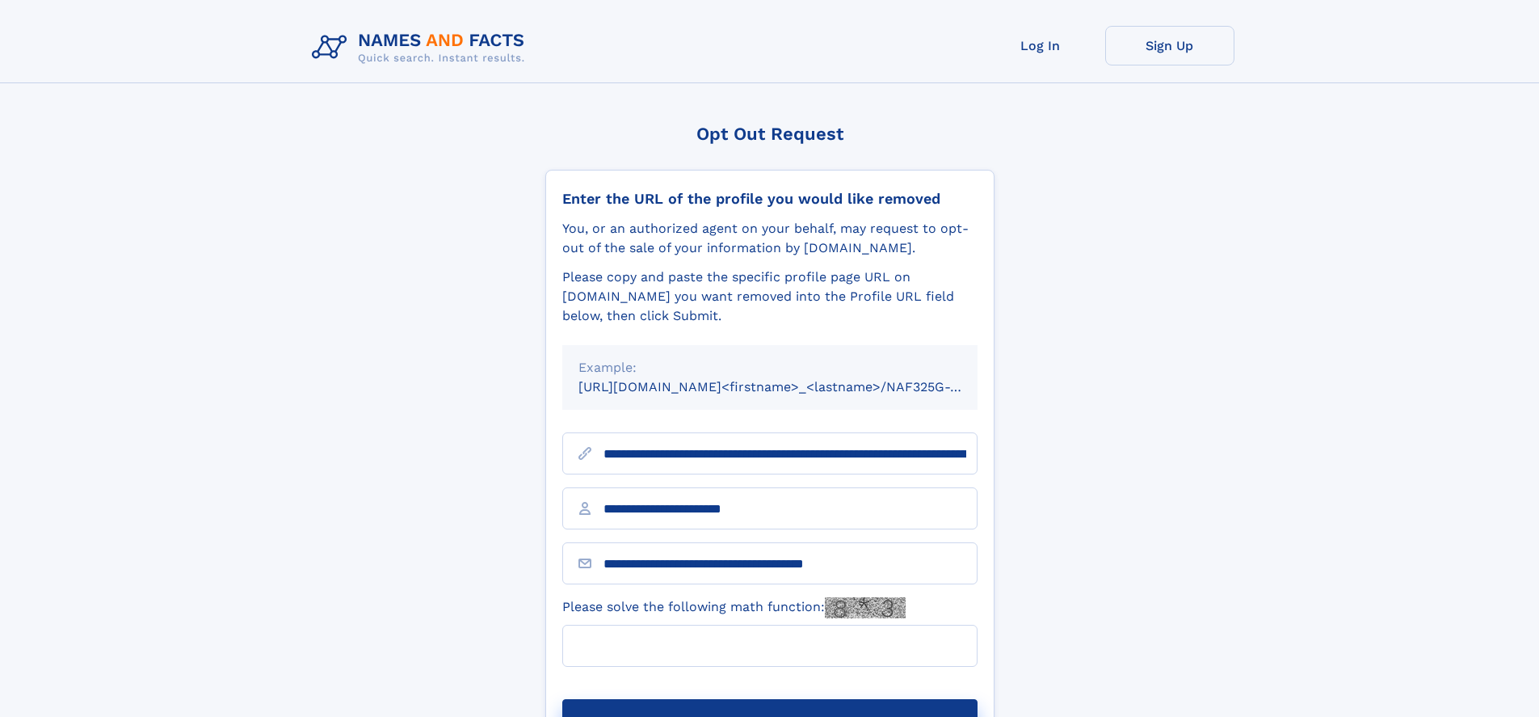 The width and height of the screenshot is (1539, 717). Describe the element at coordinates (770, 238) in the screenshot. I see `div: You, or an authorized agent on your behalf, may request to opt-out of the sale of your informatio...` at that location.